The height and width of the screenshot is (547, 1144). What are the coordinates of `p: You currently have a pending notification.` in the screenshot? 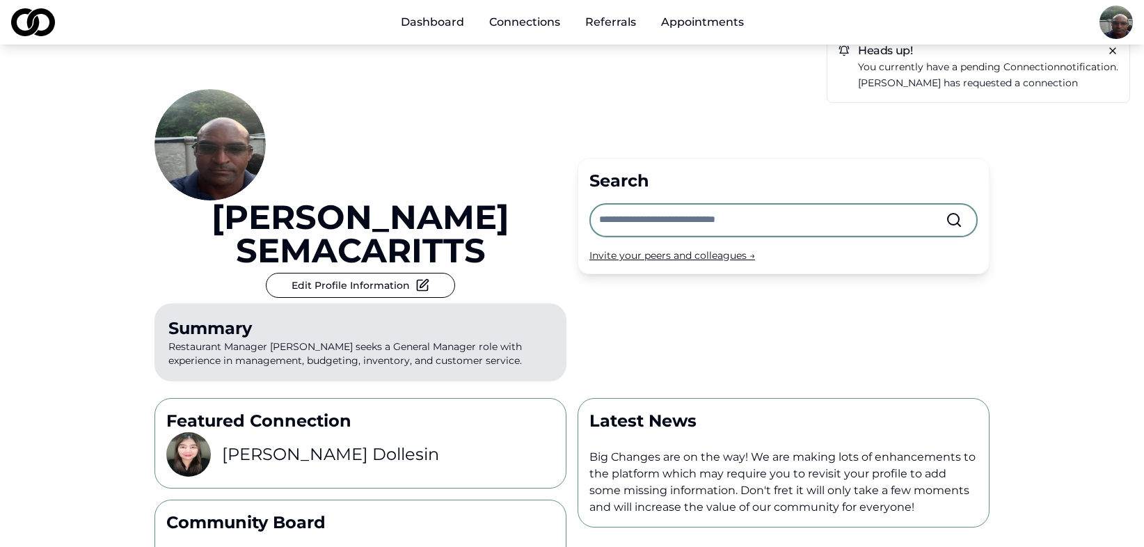 It's located at (988, 67).